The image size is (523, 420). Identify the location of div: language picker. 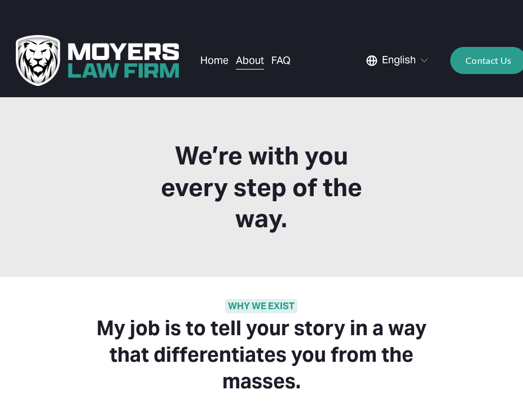
(398, 60).